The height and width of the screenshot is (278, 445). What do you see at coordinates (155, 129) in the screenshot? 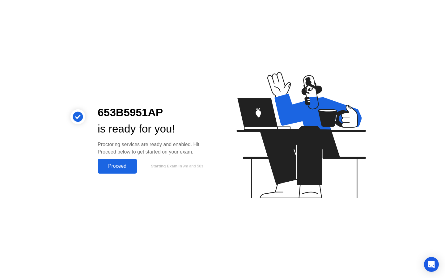
I see `div: is ready for you!` at bounding box center [155, 129].